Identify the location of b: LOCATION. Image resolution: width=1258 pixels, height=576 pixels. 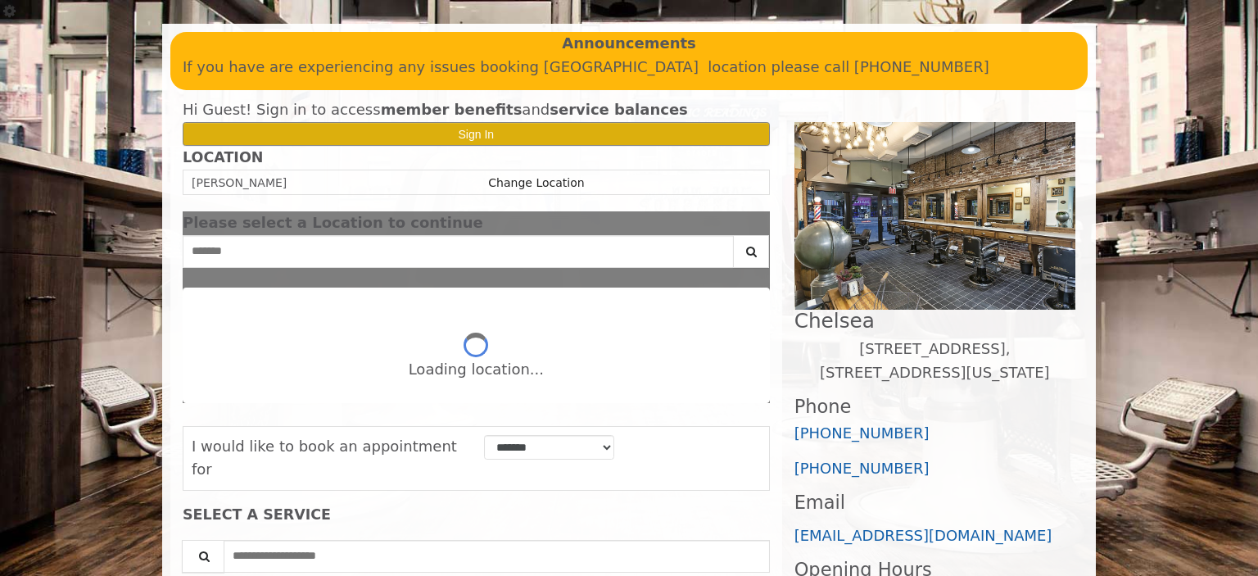
(223, 157).